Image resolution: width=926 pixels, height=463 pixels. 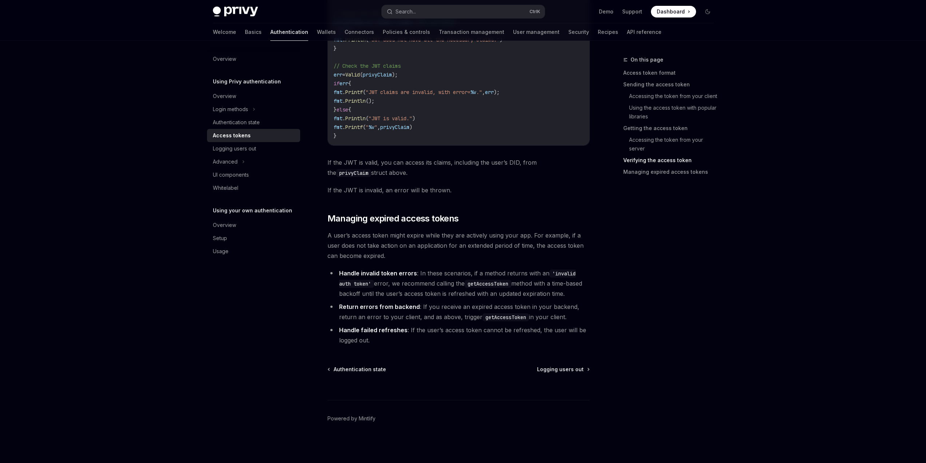 I want to click on a: Welcome, so click(x=225, y=32).